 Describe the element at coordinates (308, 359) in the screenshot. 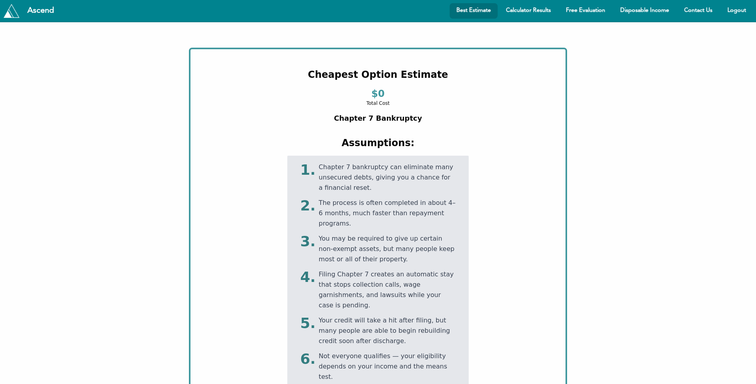

I see `div: 6.` at that location.